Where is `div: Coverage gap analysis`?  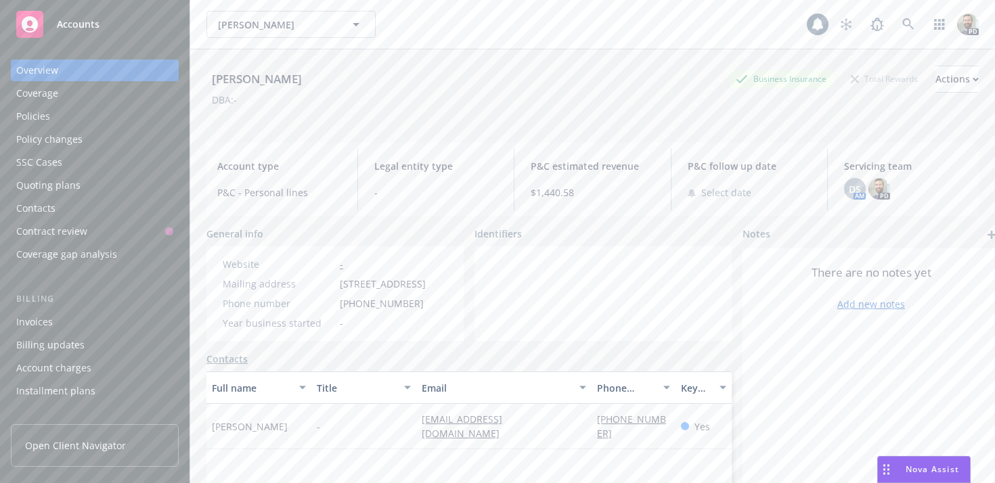 div: Coverage gap analysis is located at coordinates (66, 254).